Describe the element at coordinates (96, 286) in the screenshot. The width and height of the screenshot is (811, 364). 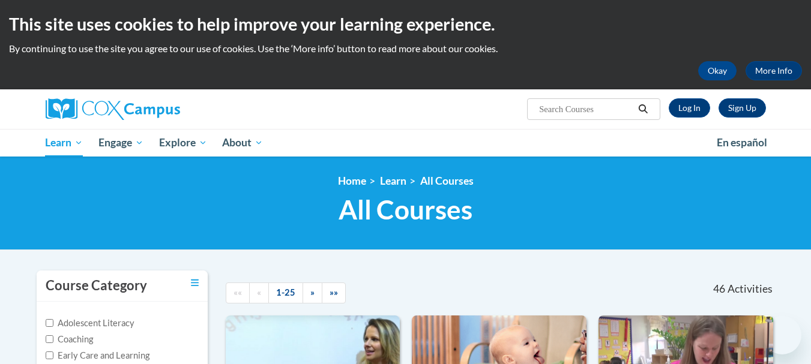
I see `h3: Course Category` at that location.